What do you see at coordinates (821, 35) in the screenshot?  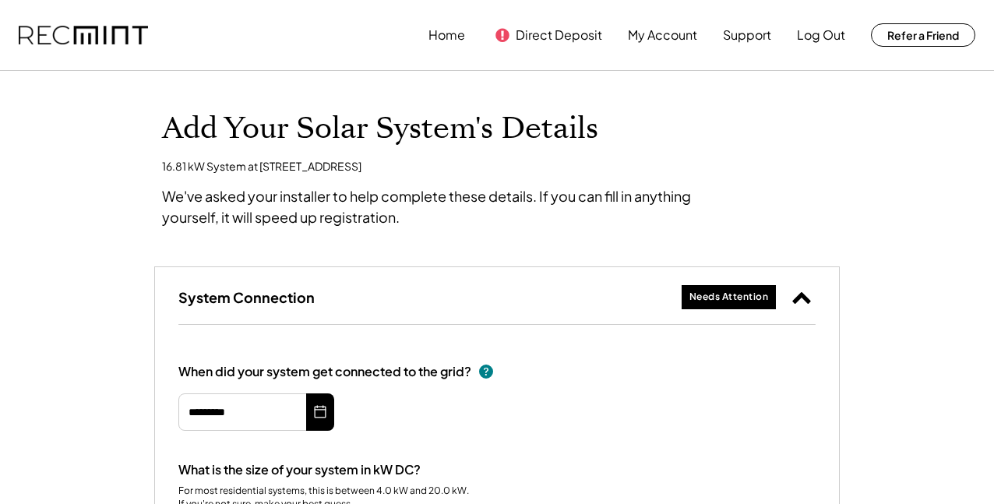 I see `button: Log Out` at bounding box center [821, 35].